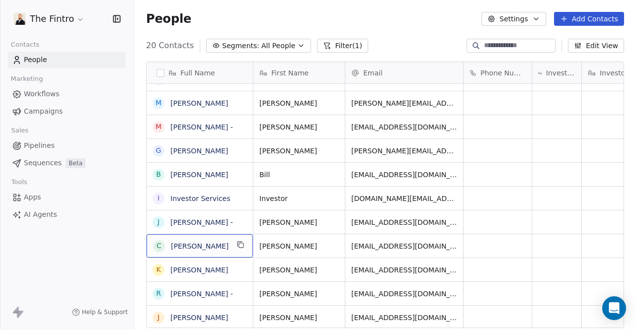 The image size is (636, 330). What do you see at coordinates (40, 215) in the screenshot?
I see `span: AI Agents` at bounding box center [40, 215].